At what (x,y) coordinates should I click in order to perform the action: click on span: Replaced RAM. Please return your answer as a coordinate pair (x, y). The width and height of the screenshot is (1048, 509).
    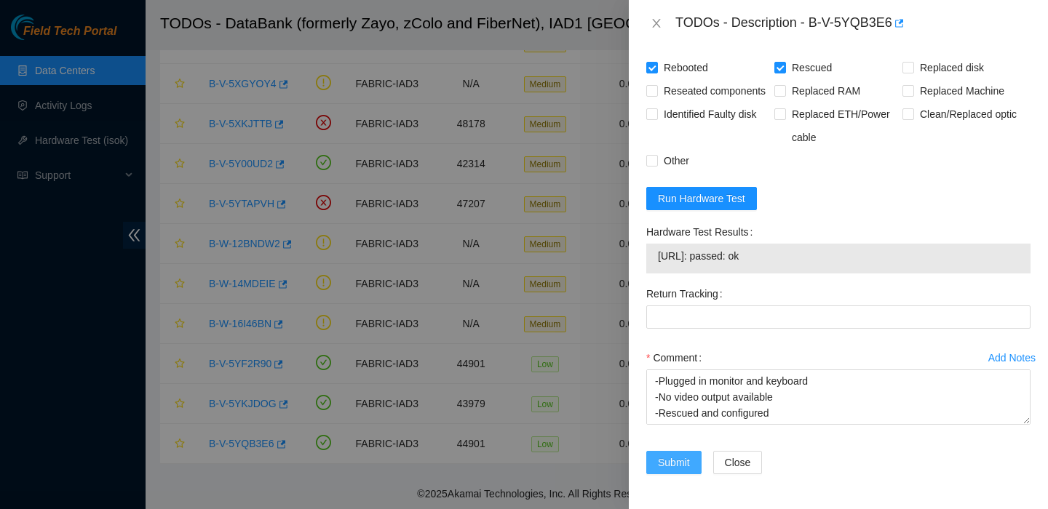
    Looking at the image, I should click on (826, 91).